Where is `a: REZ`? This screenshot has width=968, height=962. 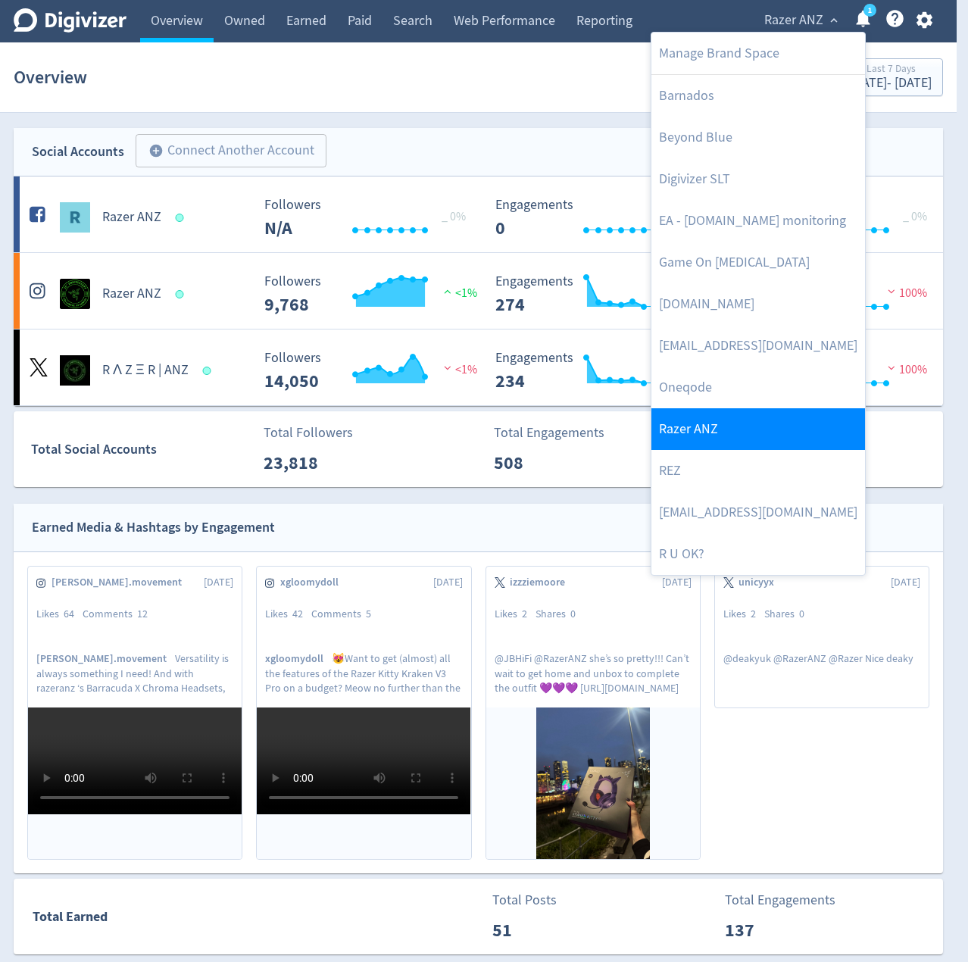
a: REZ is located at coordinates (758, 470).